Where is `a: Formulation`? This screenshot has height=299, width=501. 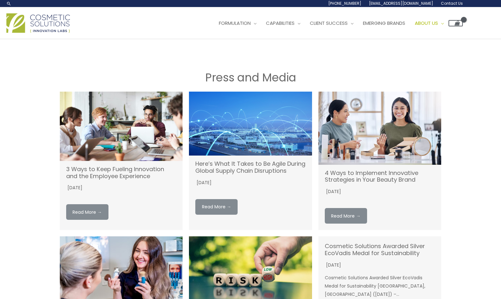
a: Formulation is located at coordinates (238, 23).